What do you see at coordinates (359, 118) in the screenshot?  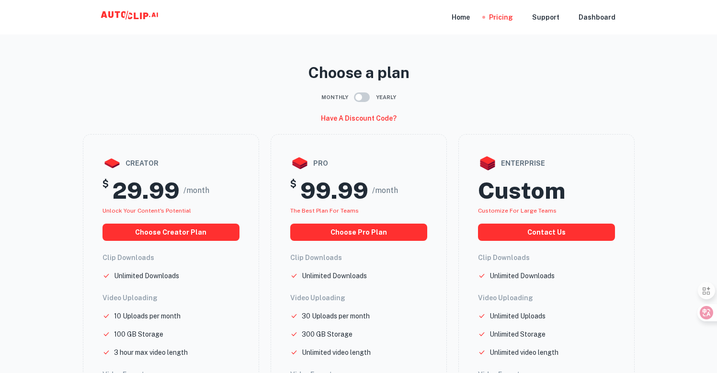 I see `h6: Have a discount code?` at bounding box center [359, 118].